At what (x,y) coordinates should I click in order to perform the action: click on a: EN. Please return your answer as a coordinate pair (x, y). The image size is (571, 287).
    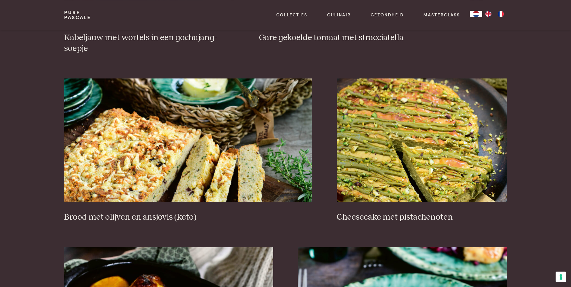
    Looking at the image, I should click on (489, 14).